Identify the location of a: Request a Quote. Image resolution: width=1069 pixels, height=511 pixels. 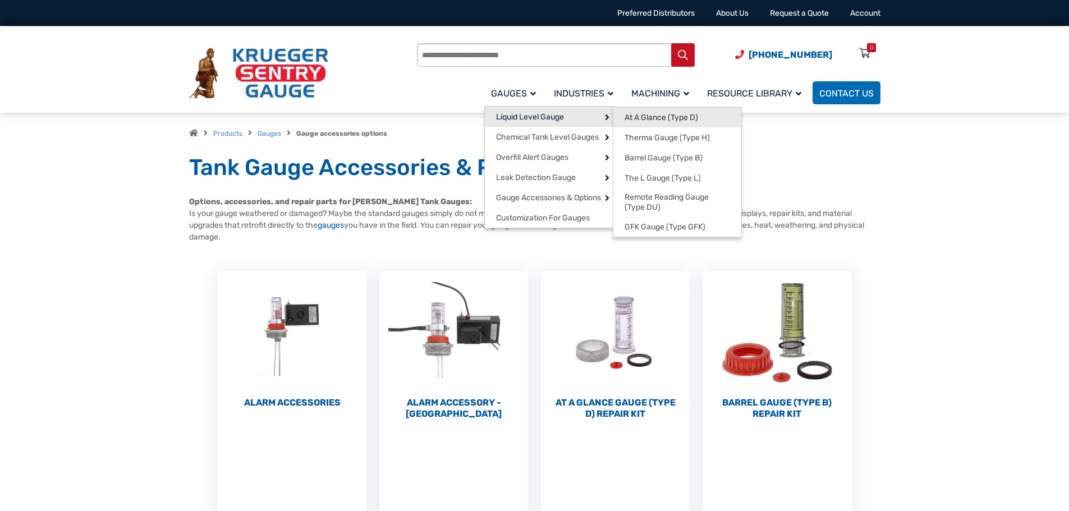
(799, 13).